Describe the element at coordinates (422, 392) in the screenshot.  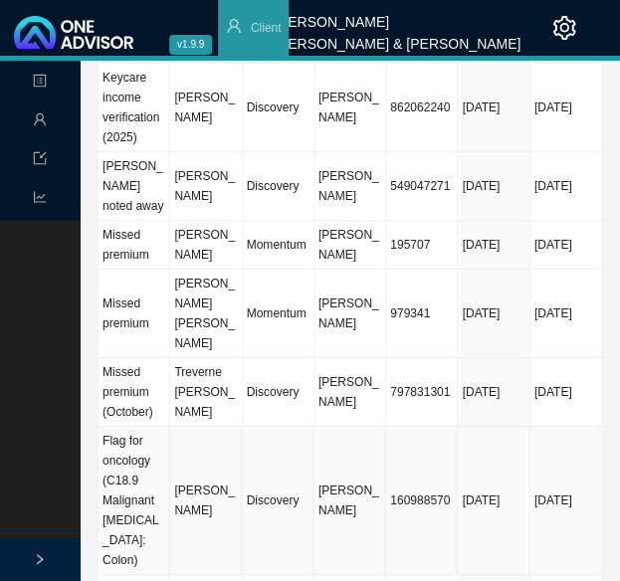
I see `td: 797831301` at that location.